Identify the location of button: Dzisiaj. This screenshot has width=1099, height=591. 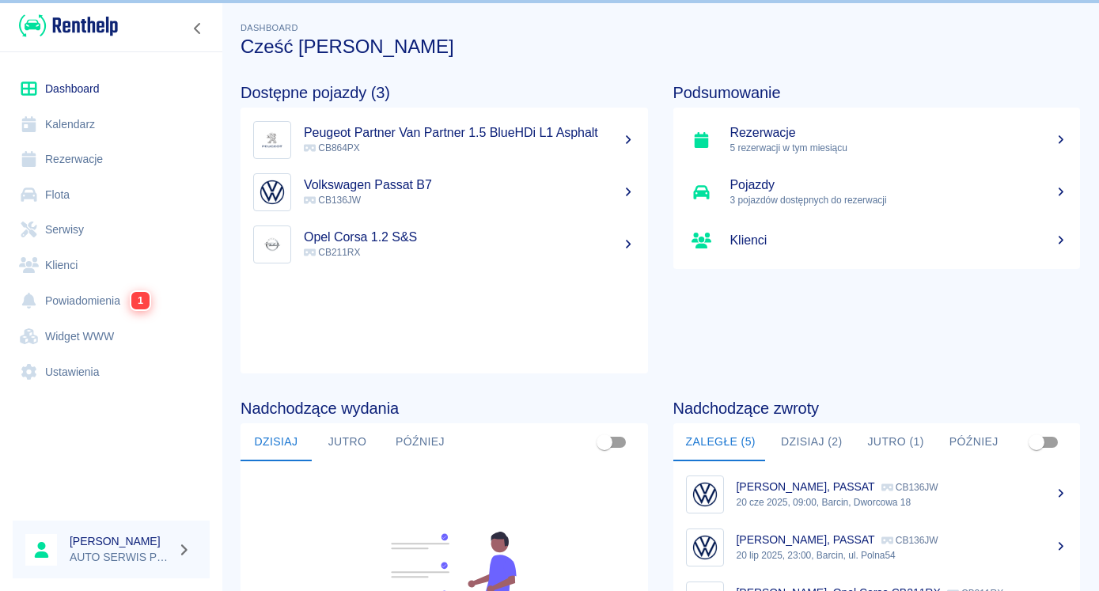
(276, 442).